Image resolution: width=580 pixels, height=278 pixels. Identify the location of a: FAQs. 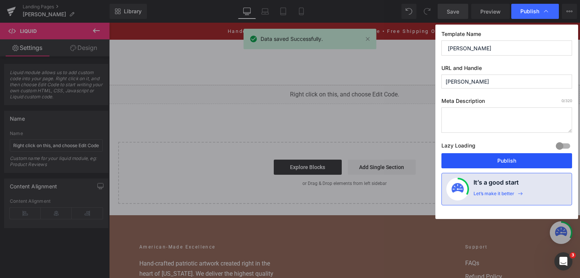
(398, 240).